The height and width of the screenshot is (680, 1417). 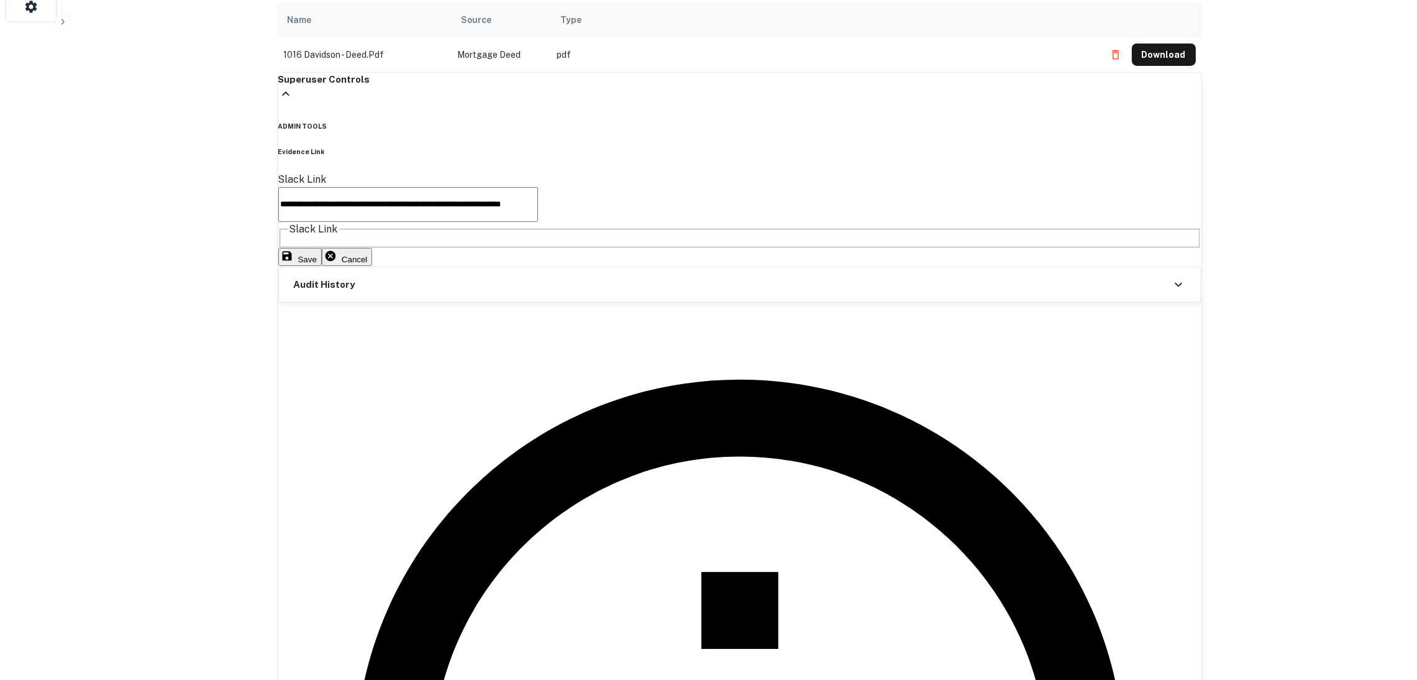 What do you see at coordinates (477, 20) in the screenshot?
I see `div: Source` at bounding box center [477, 20].